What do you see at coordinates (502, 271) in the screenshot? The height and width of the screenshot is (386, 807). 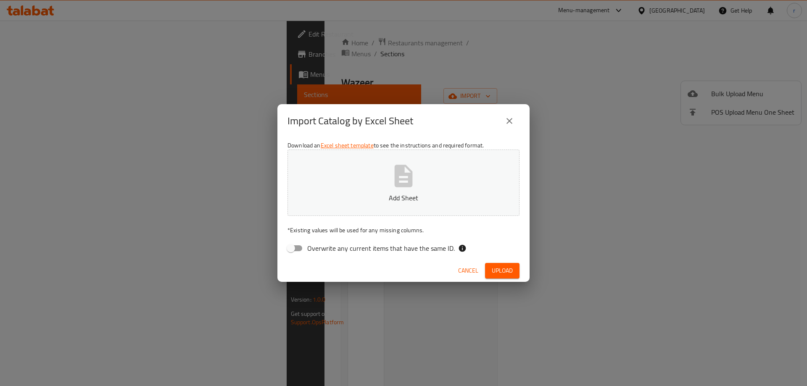 I see `span: Upload` at bounding box center [502, 271].